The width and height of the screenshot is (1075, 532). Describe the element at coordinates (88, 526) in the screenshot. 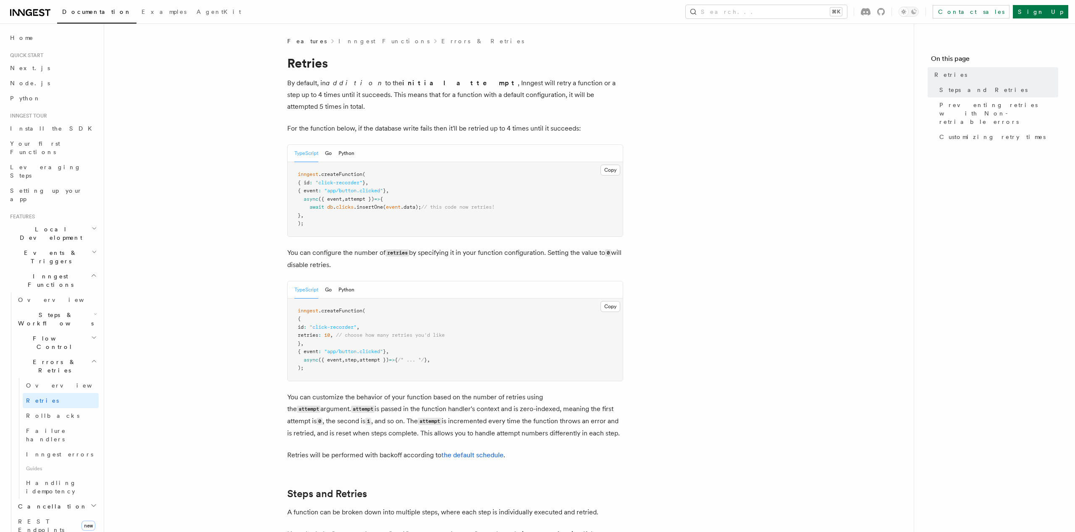

I see `span: new` at that location.